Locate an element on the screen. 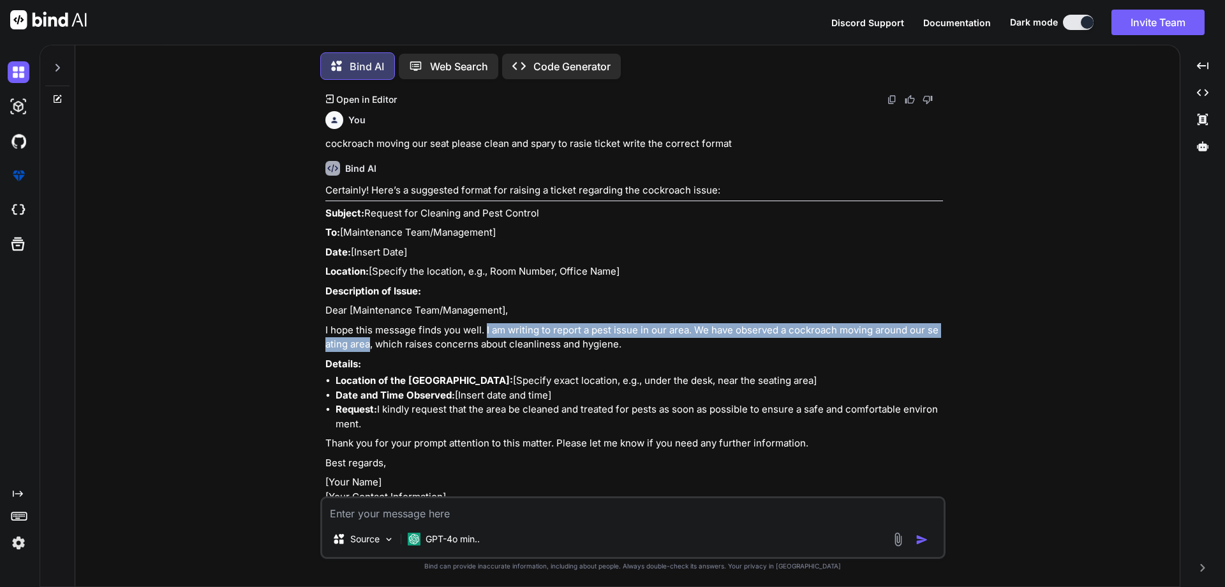 The height and width of the screenshot is (587, 1225). p: GPT-4o min.. is located at coordinates (452, 539).